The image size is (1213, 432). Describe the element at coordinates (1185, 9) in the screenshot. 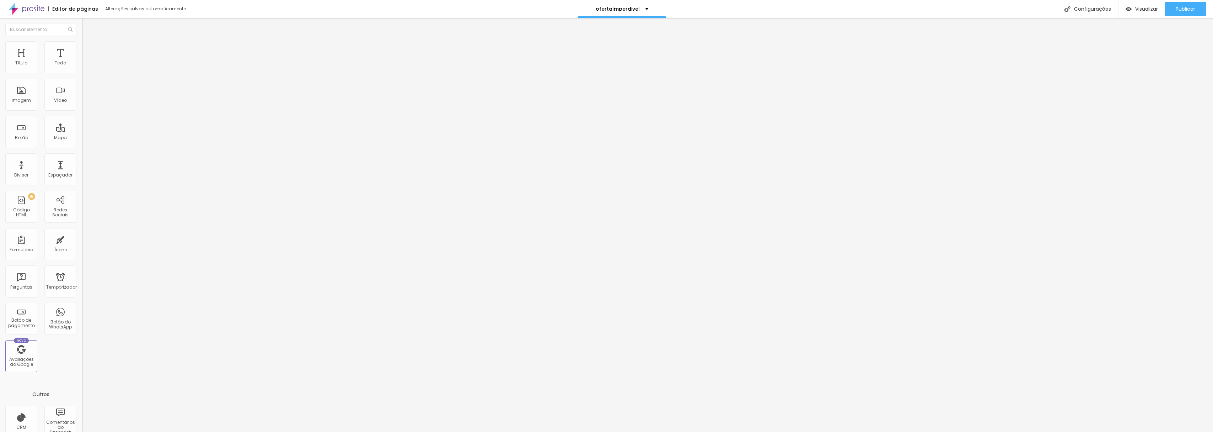

I see `font: Publicar` at that location.